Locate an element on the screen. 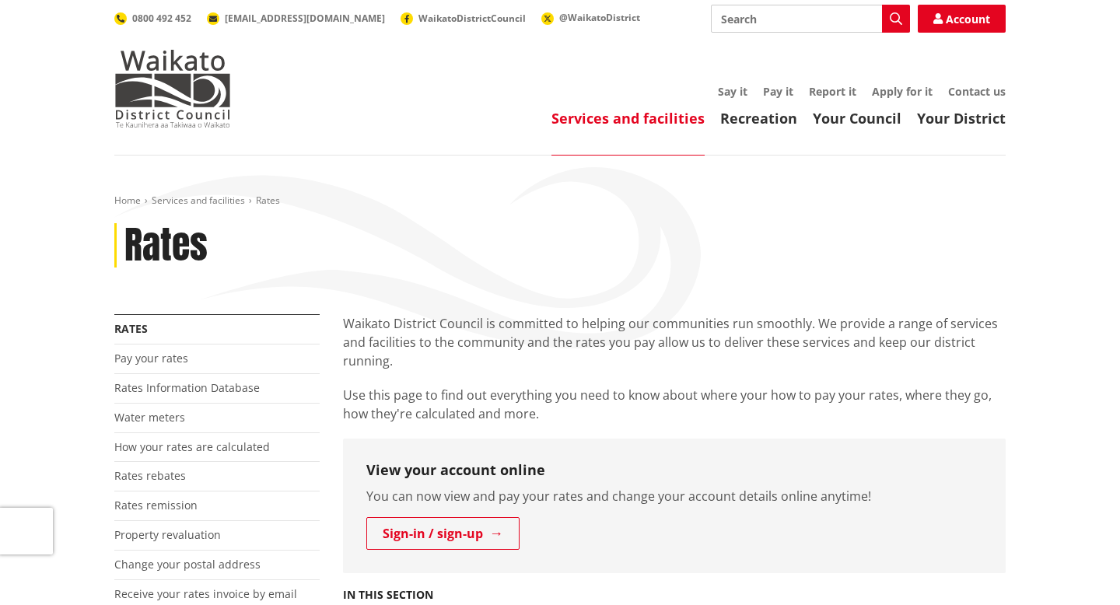 Image resolution: width=1120 pixels, height=605 pixels. input: Search input is located at coordinates (810, 19).